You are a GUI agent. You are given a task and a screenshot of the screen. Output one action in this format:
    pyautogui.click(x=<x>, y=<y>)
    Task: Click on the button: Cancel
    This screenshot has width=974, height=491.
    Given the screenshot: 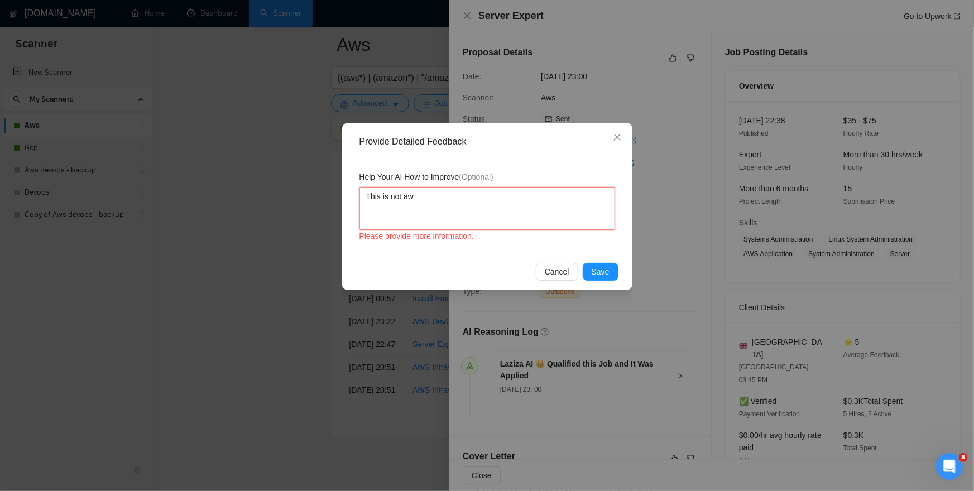 What is the action you would take?
    pyautogui.click(x=557, y=272)
    